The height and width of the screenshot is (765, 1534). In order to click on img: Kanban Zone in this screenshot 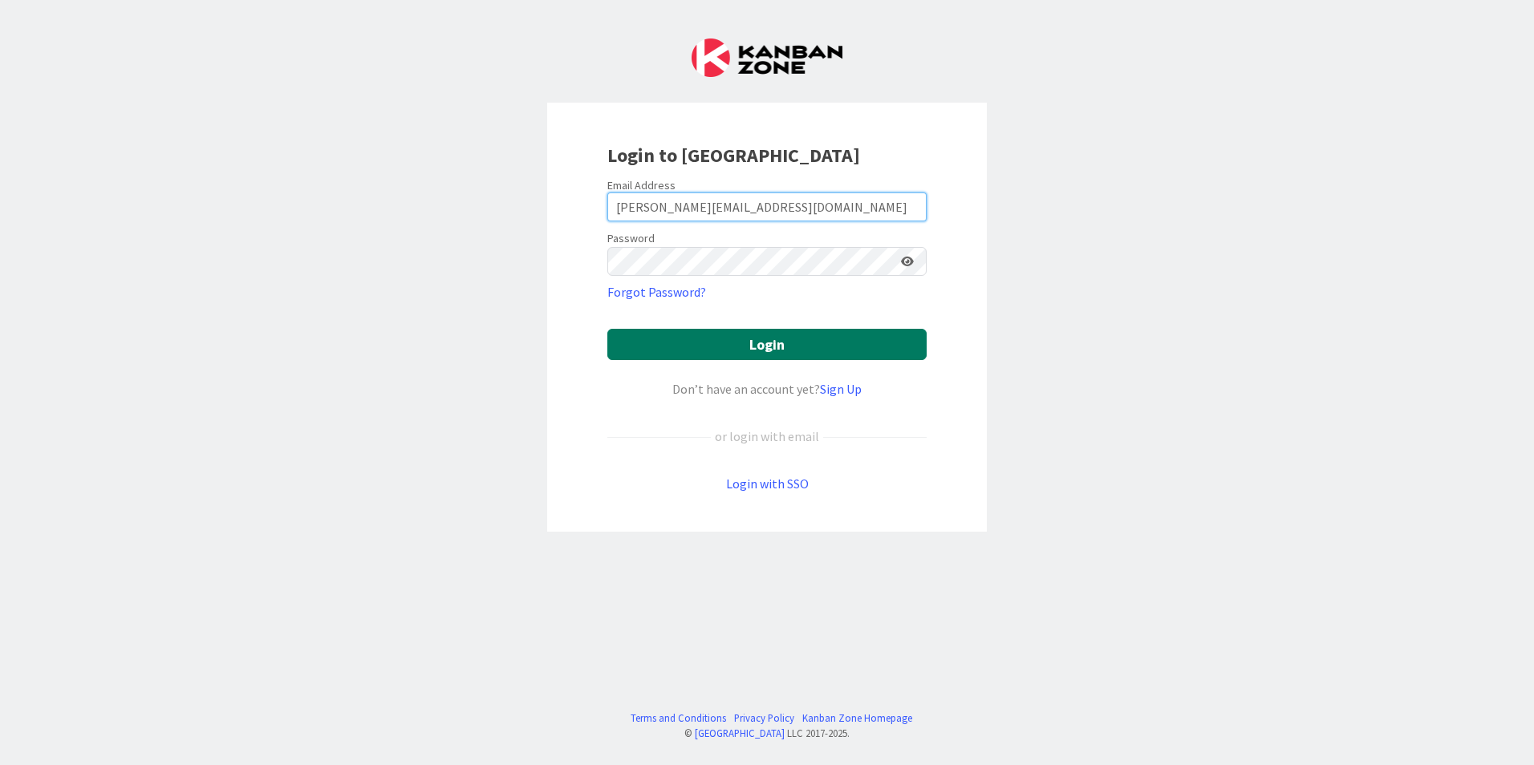, I will do `click(767, 58)`.